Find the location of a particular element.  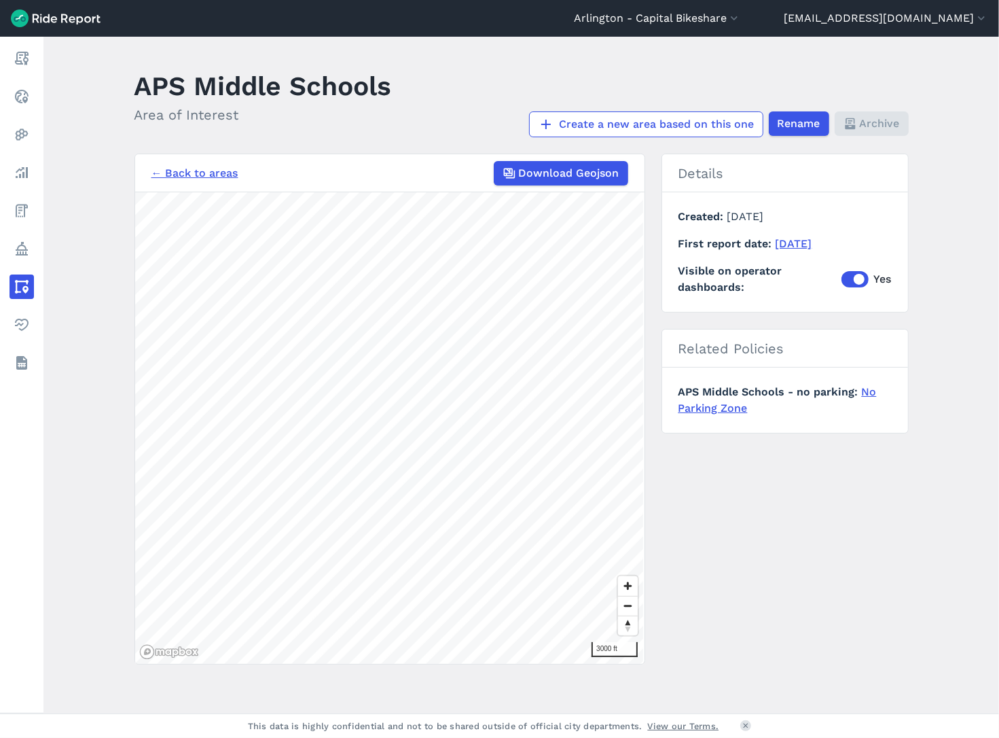

h2: Area of Interest is located at coordinates (263, 115).